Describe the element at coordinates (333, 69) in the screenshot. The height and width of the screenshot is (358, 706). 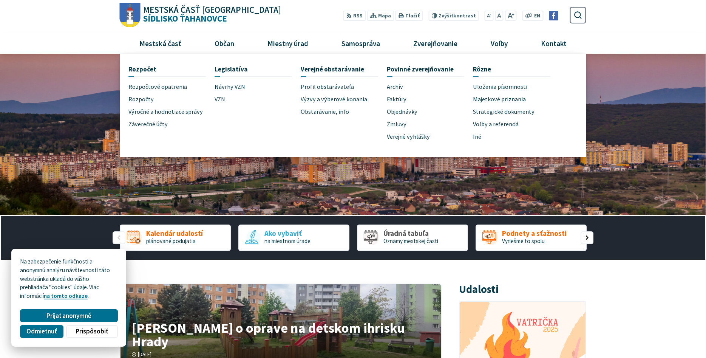
I see `span: Verejné obstarávanie` at that location.